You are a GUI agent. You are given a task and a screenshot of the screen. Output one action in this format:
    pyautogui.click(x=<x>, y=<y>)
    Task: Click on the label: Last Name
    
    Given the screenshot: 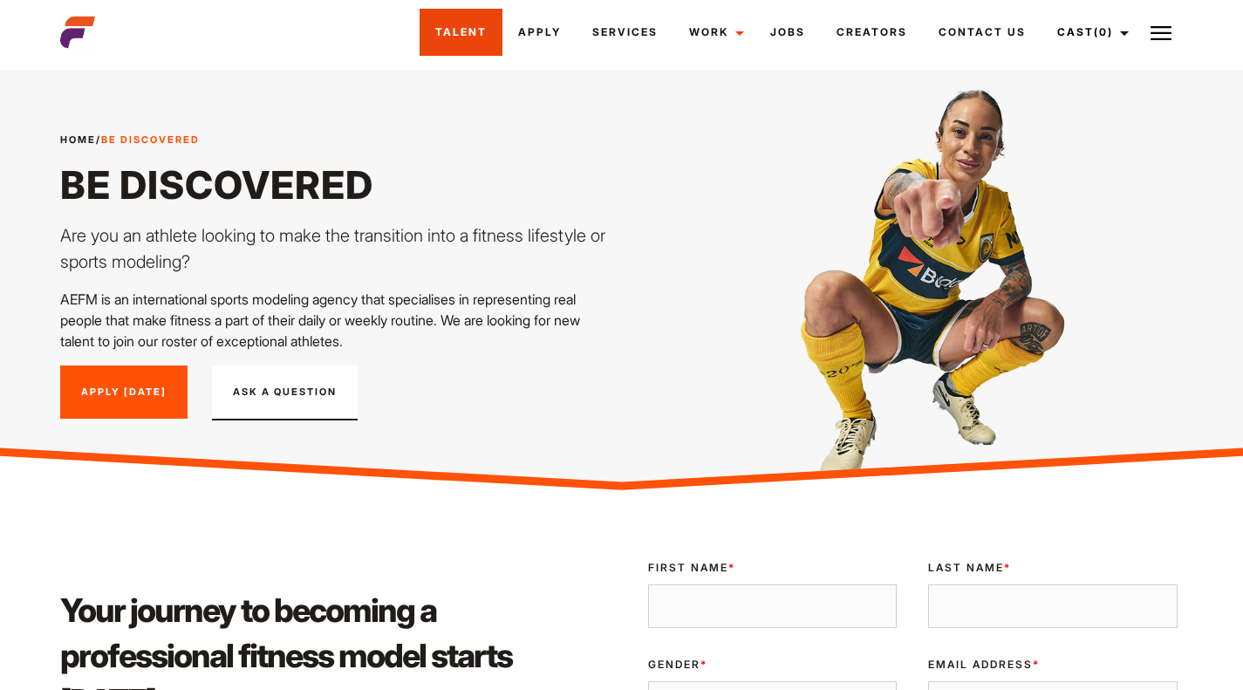 What is the action you would take?
    pyautogui.click(x=1052, y=568)
    